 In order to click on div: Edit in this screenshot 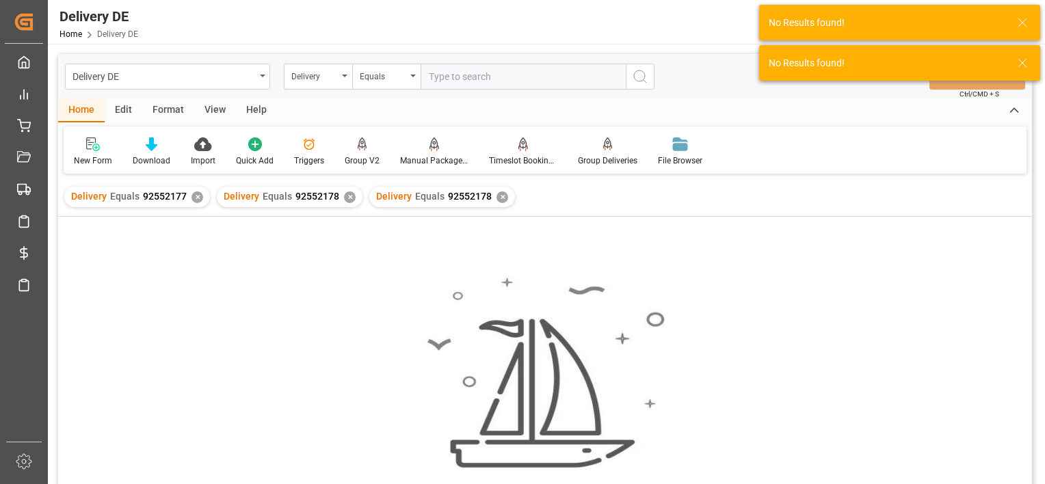, I will do `click(123, 111)`.